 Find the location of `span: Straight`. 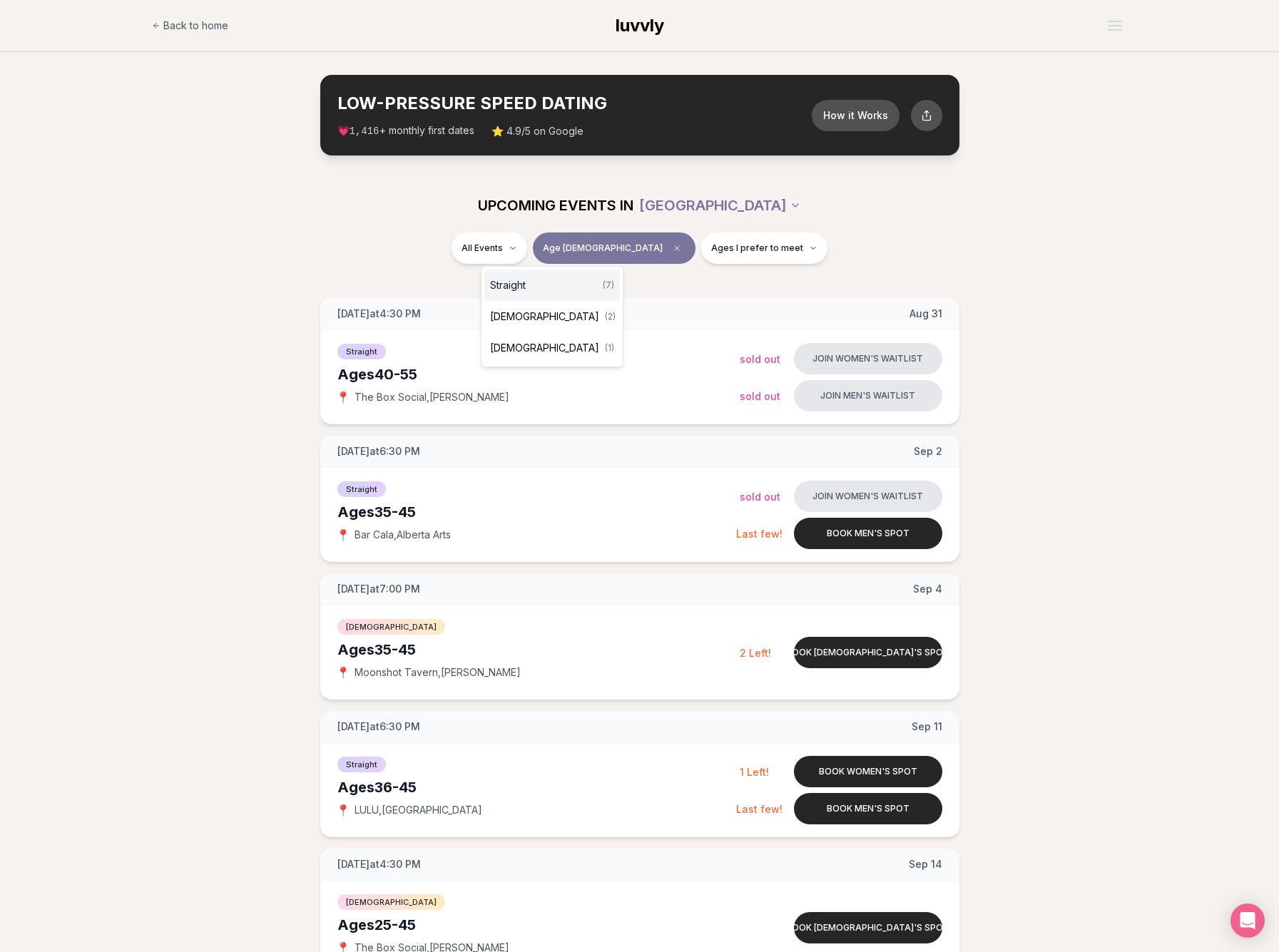

span: Straight is located at coordinates (508, 285).